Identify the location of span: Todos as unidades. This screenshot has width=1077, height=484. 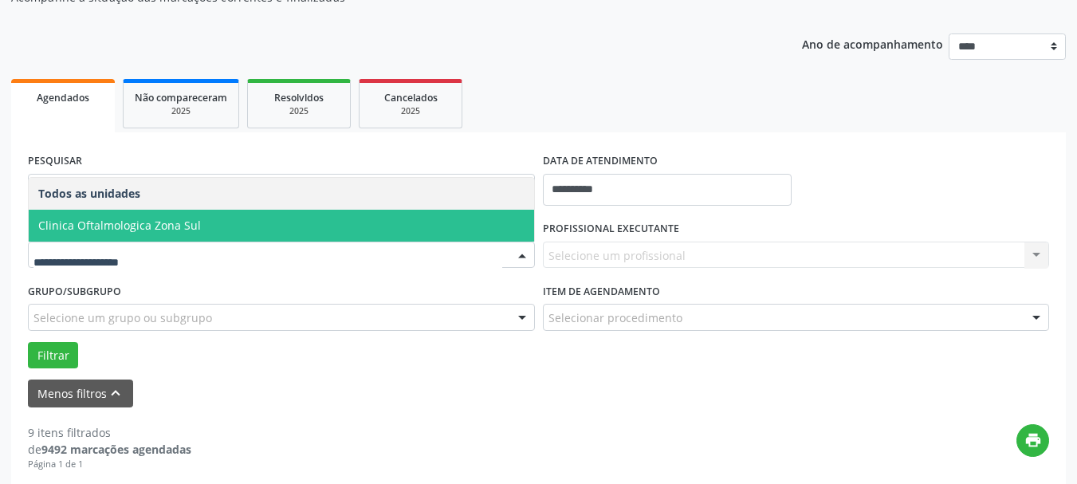
(89, 193).